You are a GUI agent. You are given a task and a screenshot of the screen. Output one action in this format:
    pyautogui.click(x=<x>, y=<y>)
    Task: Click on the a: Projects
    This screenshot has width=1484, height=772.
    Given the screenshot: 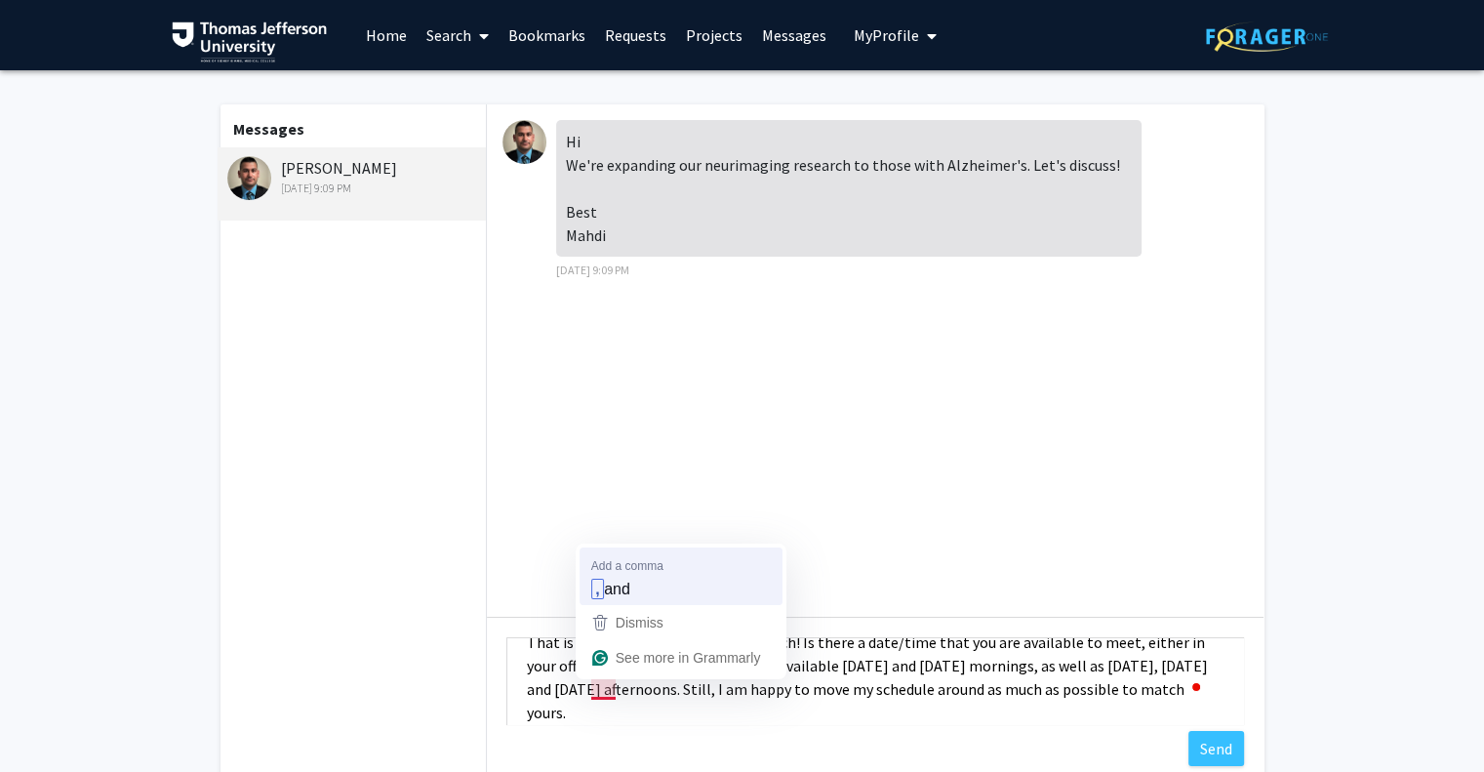 What is the action you would take?
    pyautogui.click(x=714, y=35)
    